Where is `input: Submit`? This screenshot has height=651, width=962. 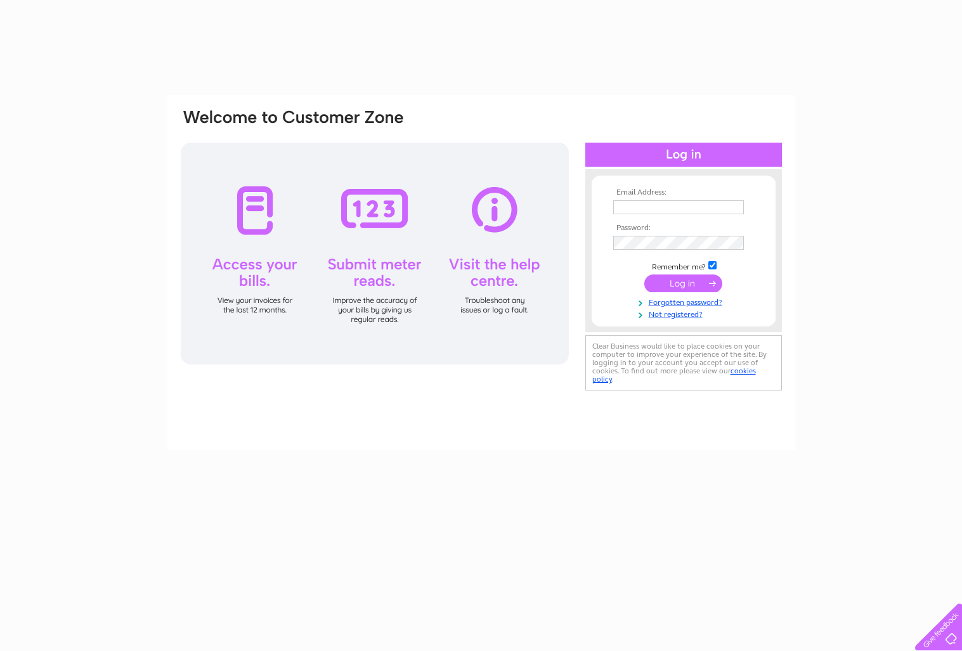
input: Submit is located at coordinates (683, 283).